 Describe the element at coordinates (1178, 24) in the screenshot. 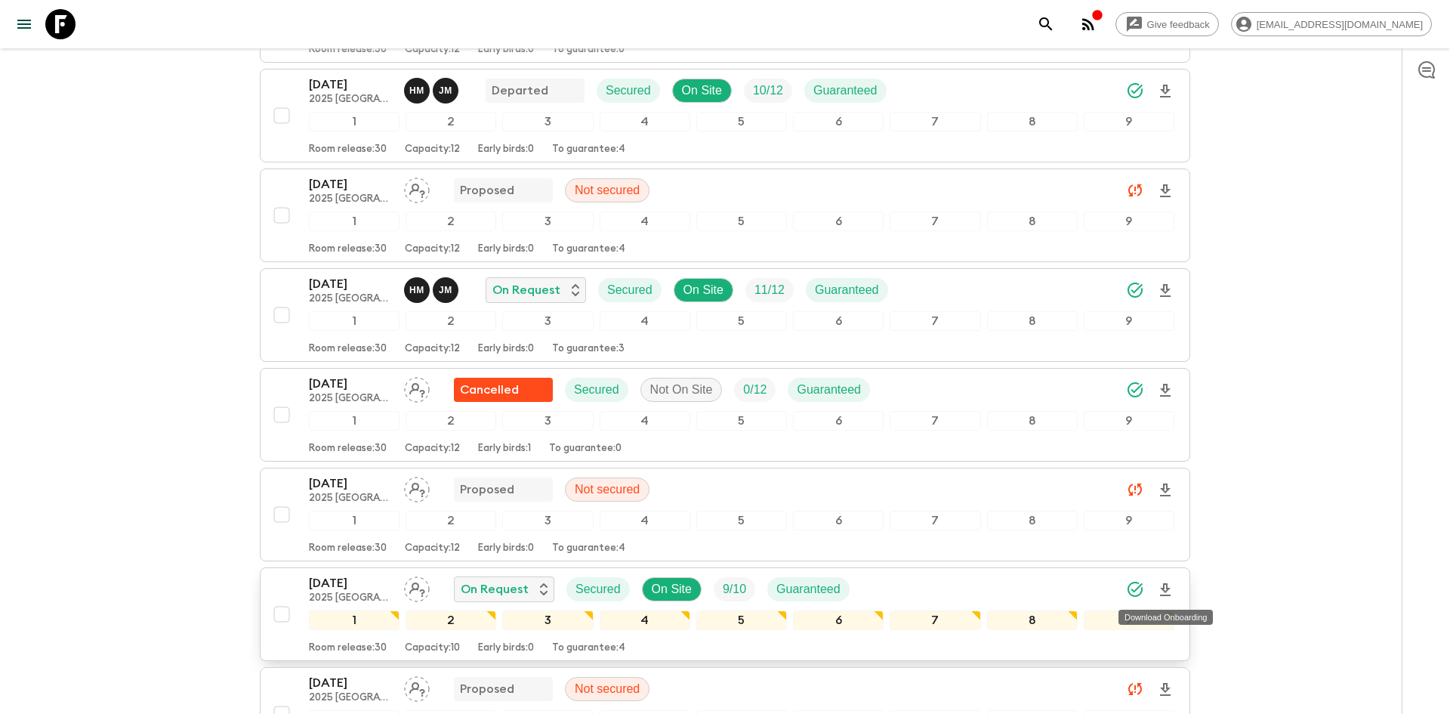

I see `span: Give feedback` at that location.